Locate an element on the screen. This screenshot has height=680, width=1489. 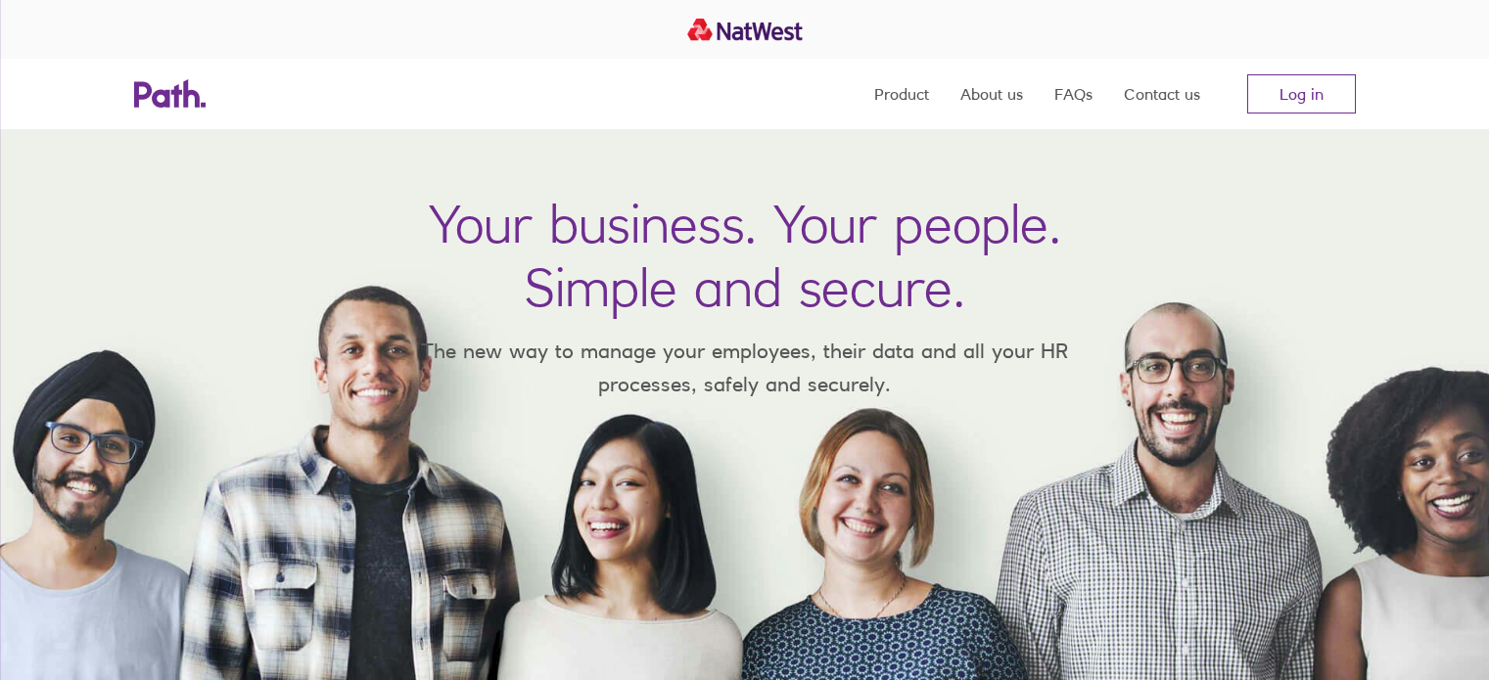
a: Log in is located at coordinates (1301, 94).